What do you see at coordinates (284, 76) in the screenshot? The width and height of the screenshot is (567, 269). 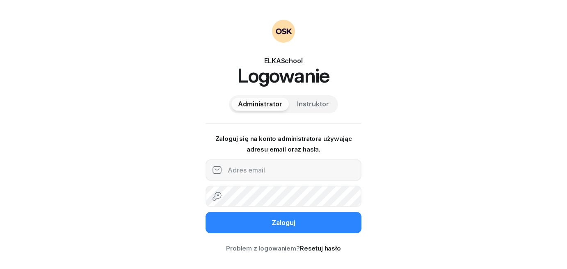 I see `h1: Logowanie` at bounding box center [284, 76].